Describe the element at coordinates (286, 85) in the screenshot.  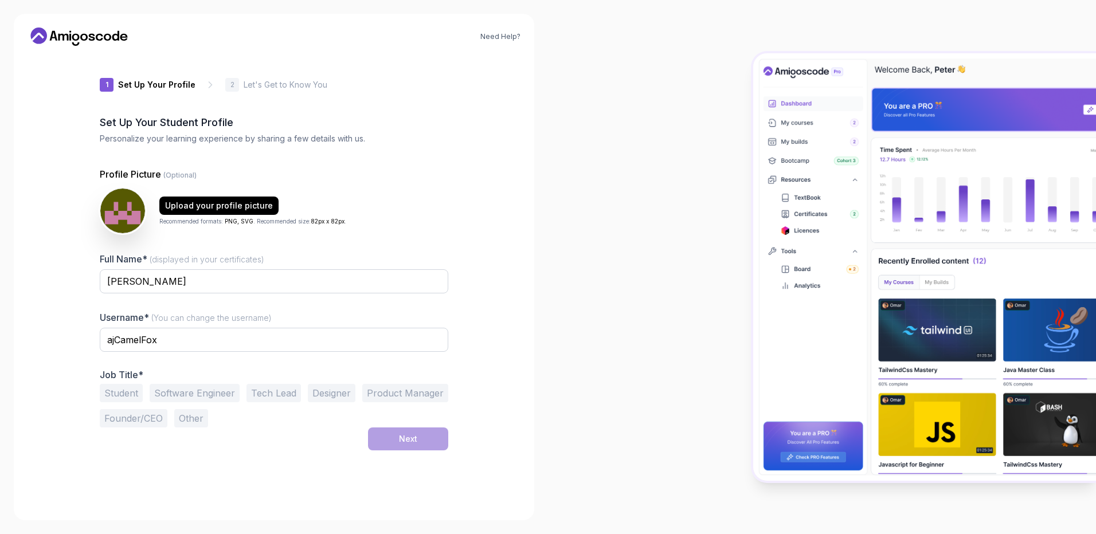
I see `p: Let's Get to Know You` at that location.